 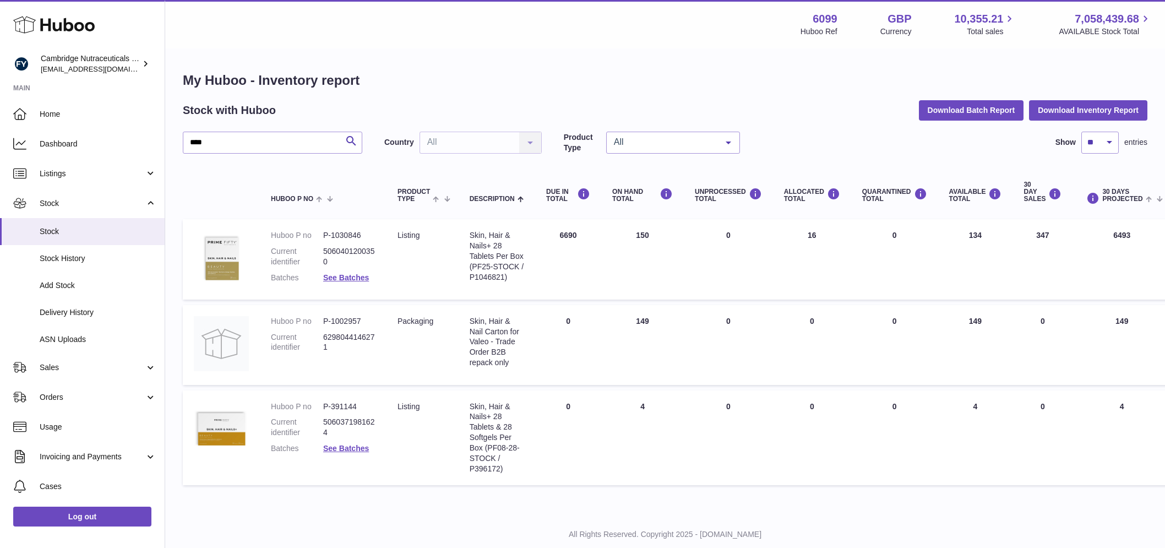 I want to click on h1: My Huboo - Inventory report, so click(x=665, y=80).